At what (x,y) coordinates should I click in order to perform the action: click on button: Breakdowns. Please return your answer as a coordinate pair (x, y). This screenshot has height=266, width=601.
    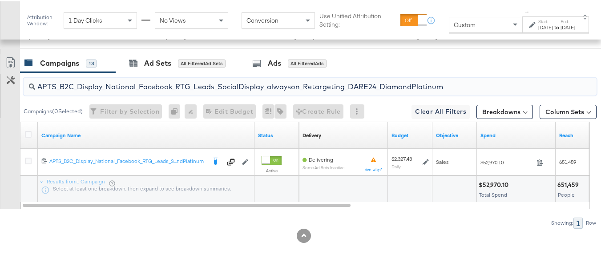
    Looking at the image, I should click on (504, 111).